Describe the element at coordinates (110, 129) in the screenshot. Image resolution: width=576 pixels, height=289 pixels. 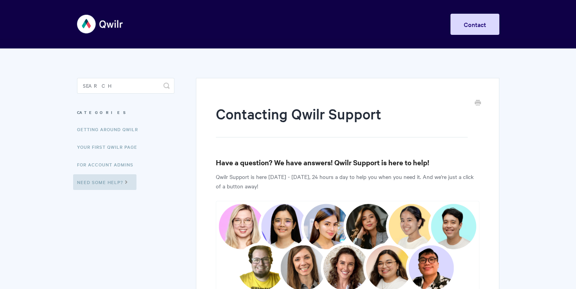
I see `a: Getting Around Qwilr` at that location.